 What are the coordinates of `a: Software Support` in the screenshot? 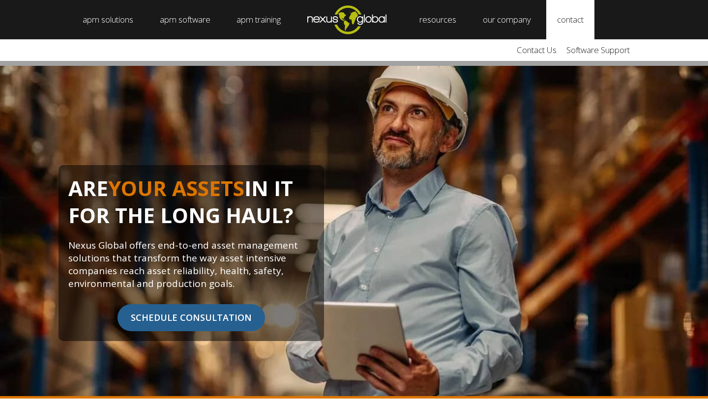 It's located at (598, 50).